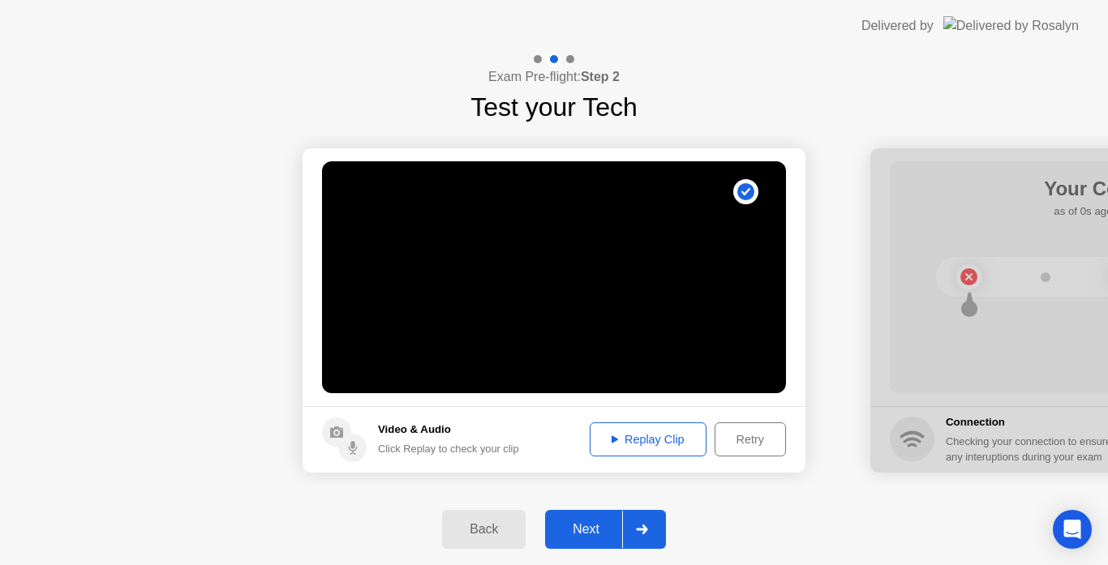 The image size is (1108, 565). I want to click on div: Delivered by, so click(897, 26).